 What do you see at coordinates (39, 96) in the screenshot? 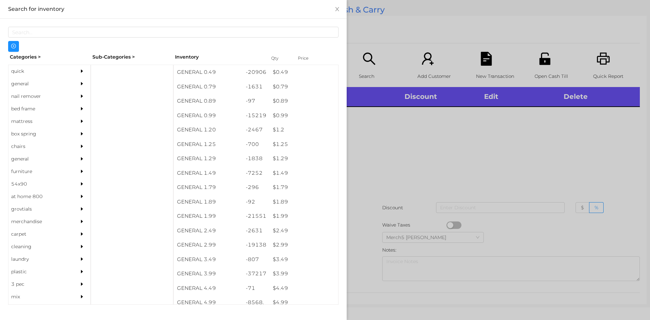
I see `div: nail remover` at bounding box center [39, 96].